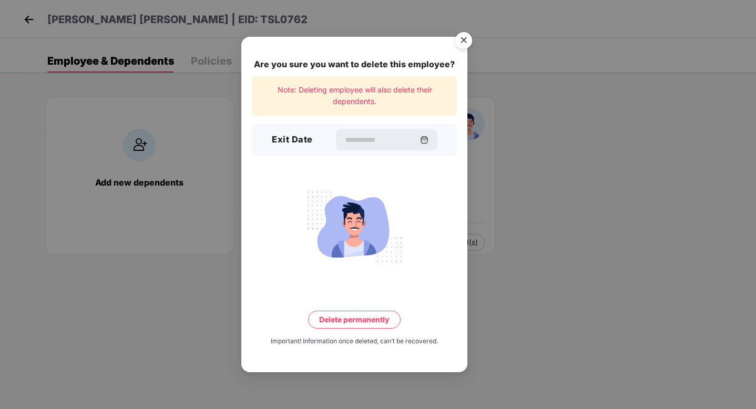  Describe the element at coordinates (354, 319) in the screenshot. I see `button: Delete permanently` at that location.